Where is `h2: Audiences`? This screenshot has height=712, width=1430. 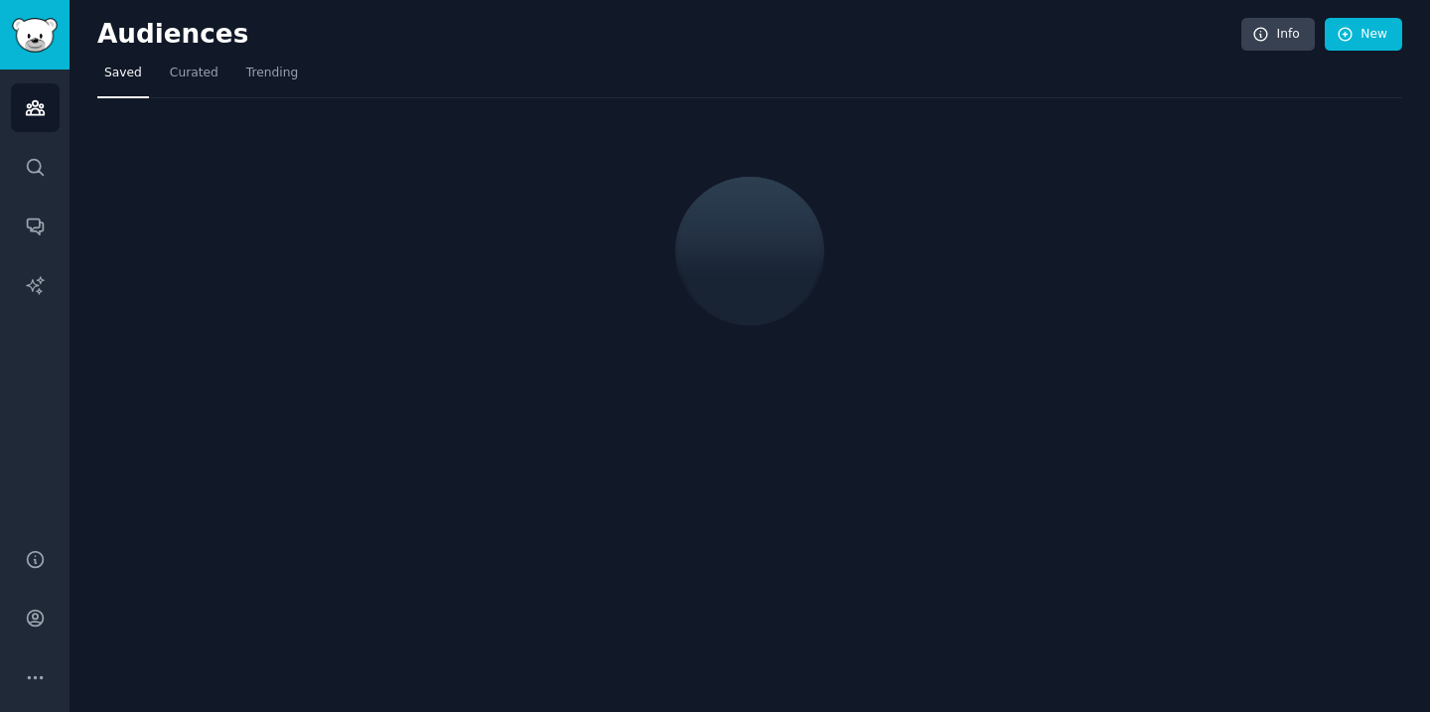 h2: Audiences is located at coordinates (669, 35).